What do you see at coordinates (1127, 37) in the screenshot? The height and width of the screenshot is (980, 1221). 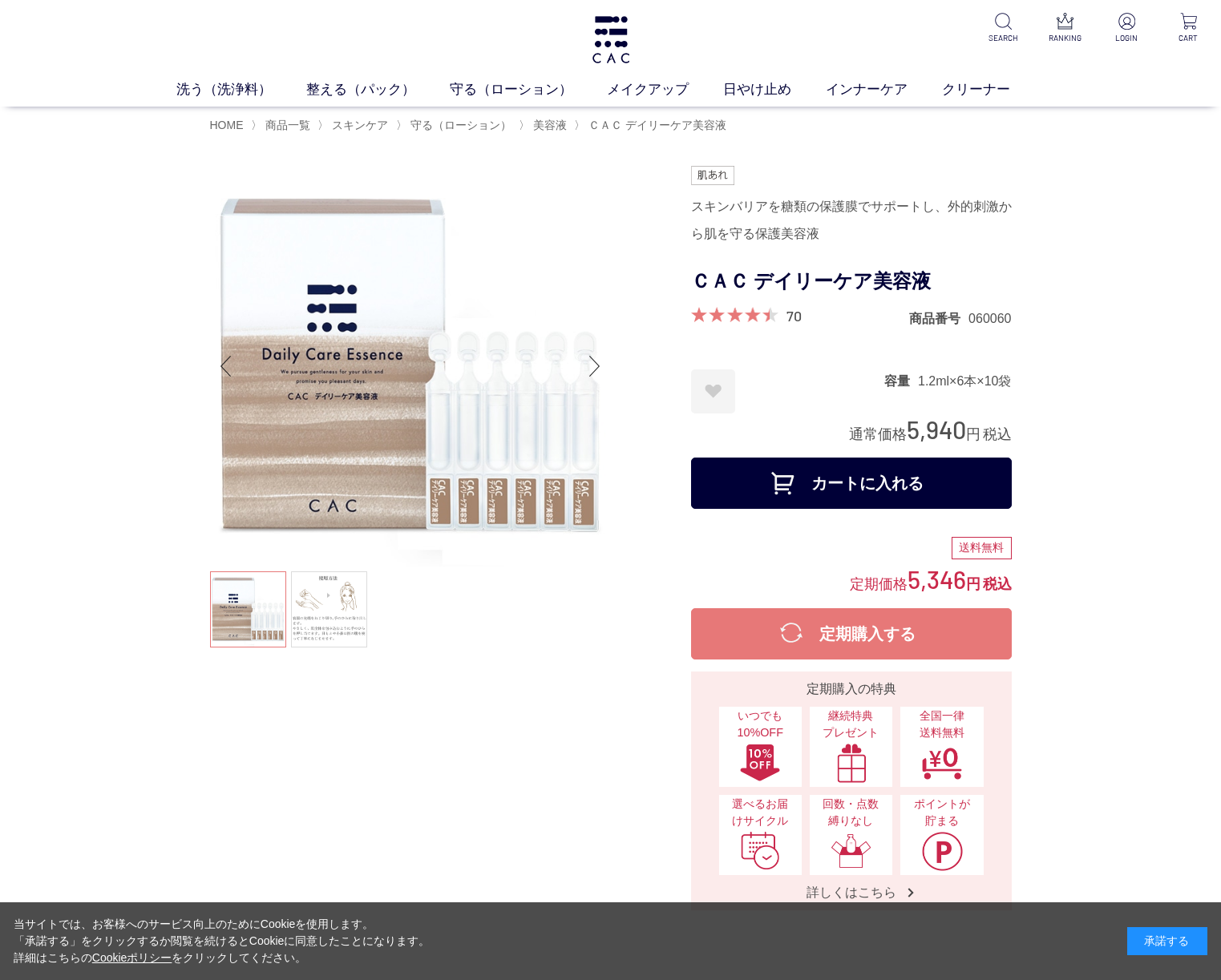 I see `p: LOGIN` at bounding box center [1127, 37].